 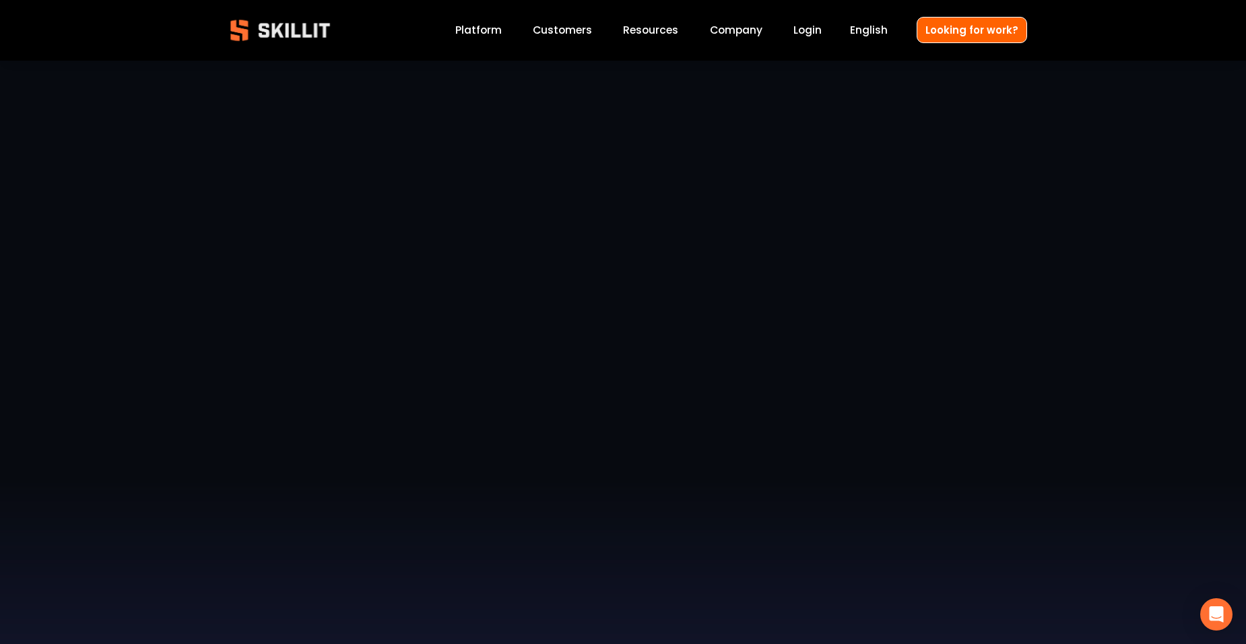 I want to click on a: Company, so click(x=736, y=30).